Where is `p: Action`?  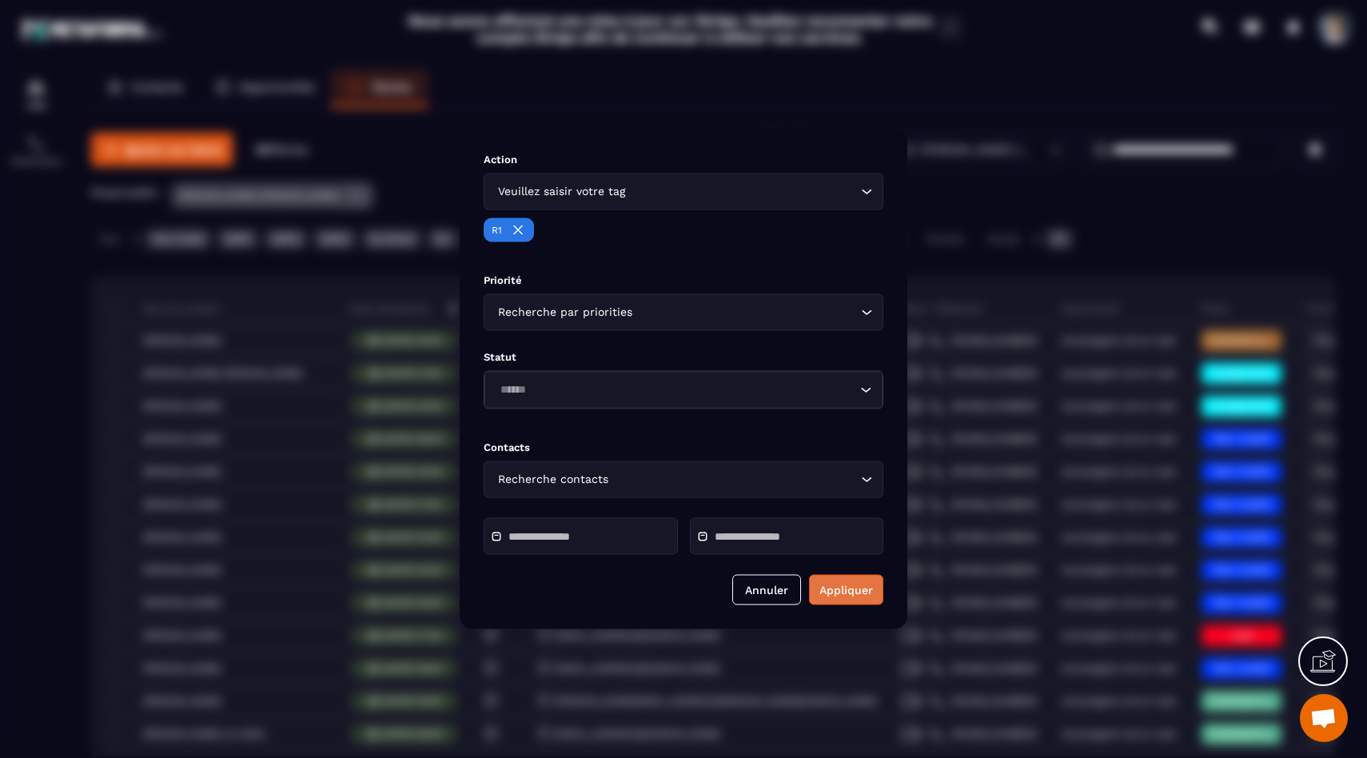
p: Action is located at coordinates (684, 159).